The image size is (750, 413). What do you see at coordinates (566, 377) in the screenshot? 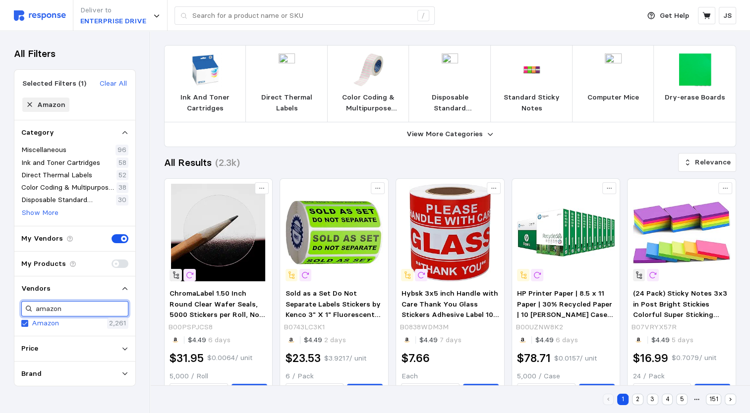
I see `p: 5,000 / Case` at bounding box center [566, 377].